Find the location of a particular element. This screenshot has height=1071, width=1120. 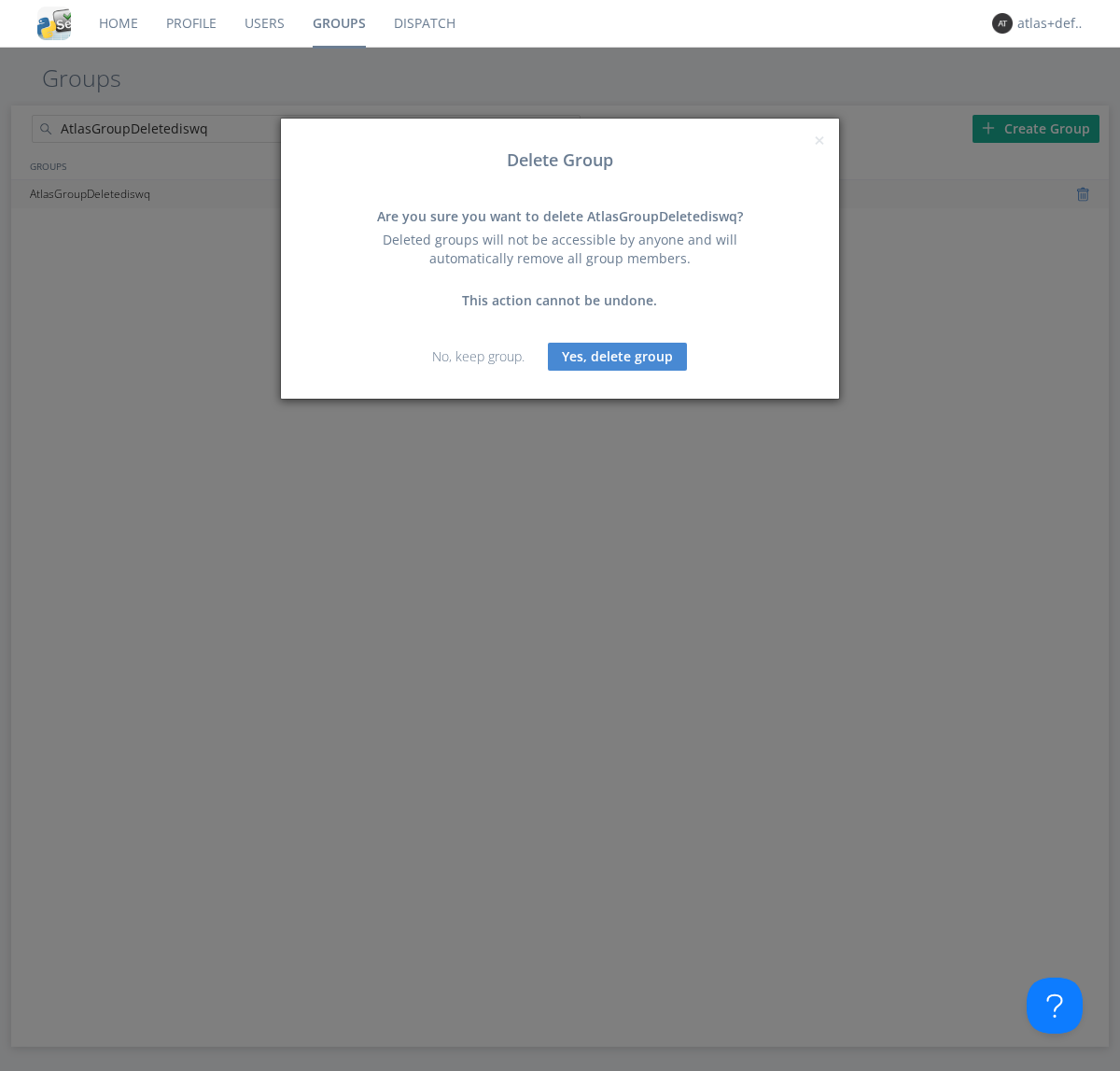

div: atlas+default+group is located at coordinates (1052, 23).